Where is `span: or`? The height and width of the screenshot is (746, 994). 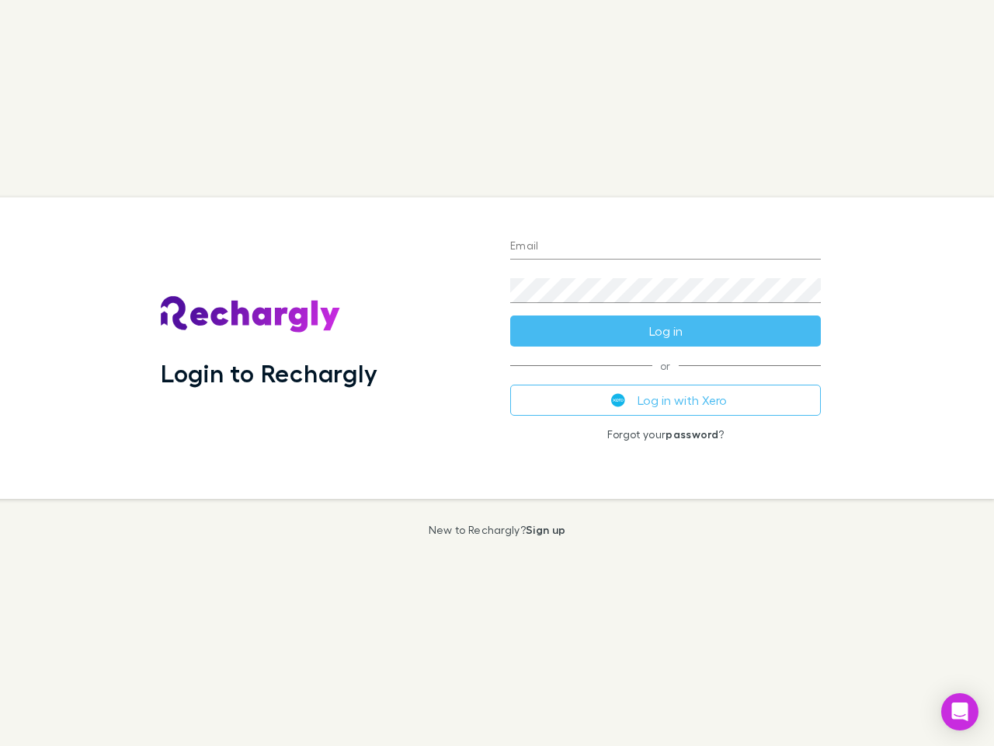
span: or is located at coordinates (666, 365).